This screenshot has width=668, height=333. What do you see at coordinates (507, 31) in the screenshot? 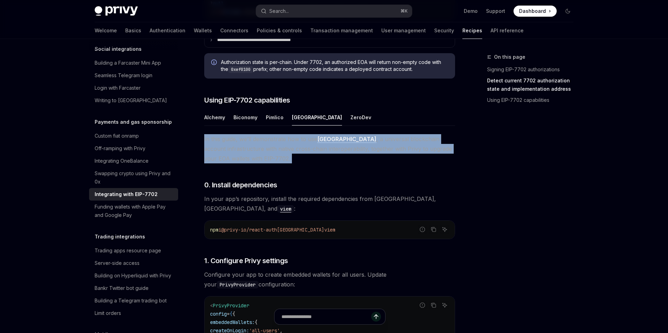
I see `a: API reference` at bounding box center [507, 31].